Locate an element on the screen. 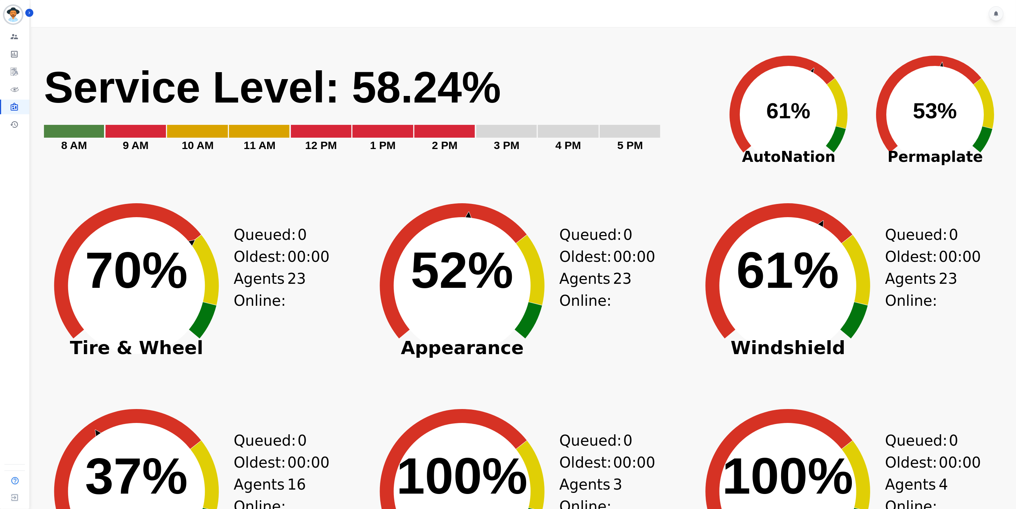  text: 10 AM is located at coordinates (198, 145).